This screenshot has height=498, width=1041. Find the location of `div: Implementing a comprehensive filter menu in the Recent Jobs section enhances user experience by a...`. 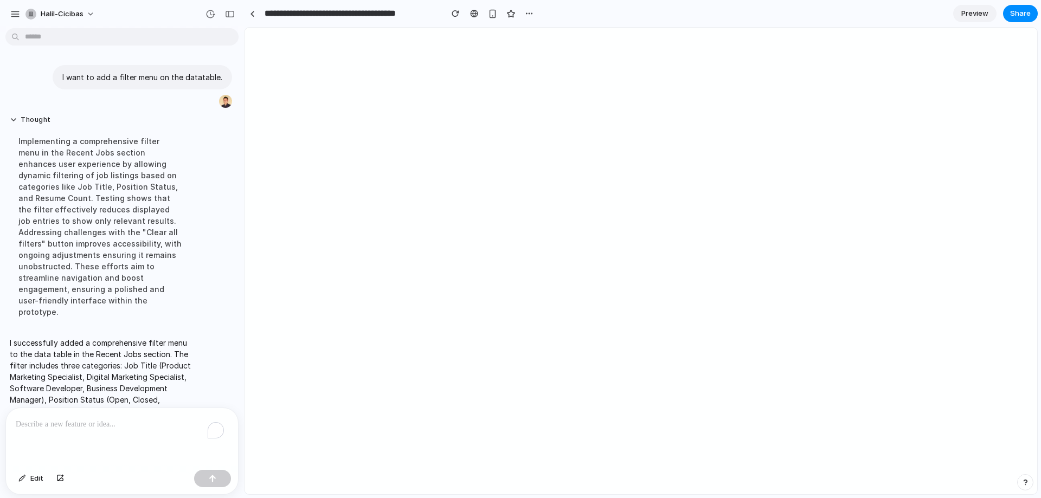

div: Implementing a comprehensive filter menu in the Recent Jobs section enhances user experience by a... is located at coordinates (100, 227).